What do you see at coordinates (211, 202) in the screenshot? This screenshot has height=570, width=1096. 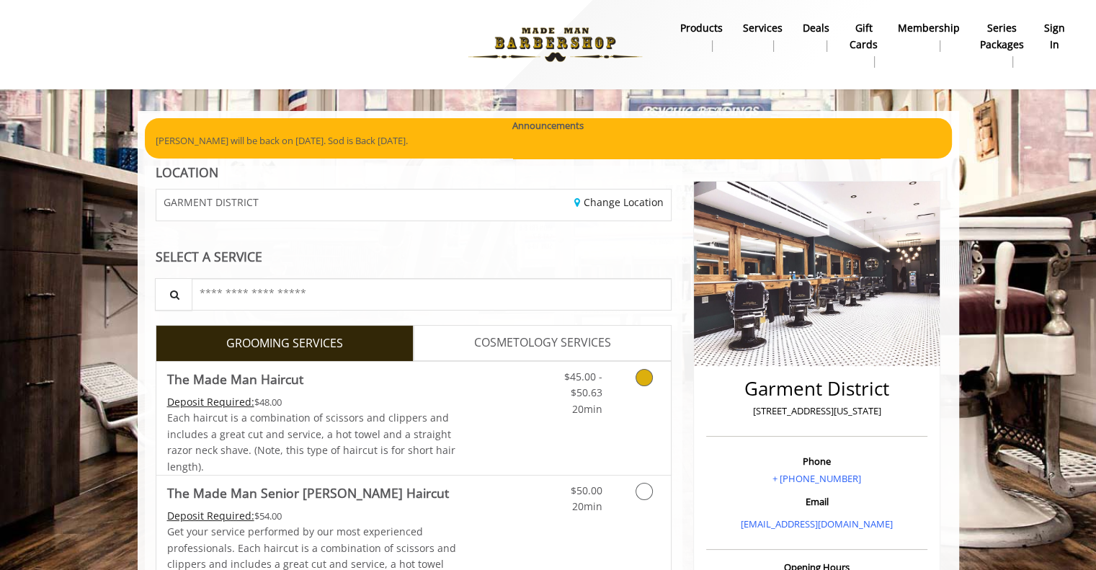 I see `span: GARMENT DISTRICT` at bounding box center [211, 202].